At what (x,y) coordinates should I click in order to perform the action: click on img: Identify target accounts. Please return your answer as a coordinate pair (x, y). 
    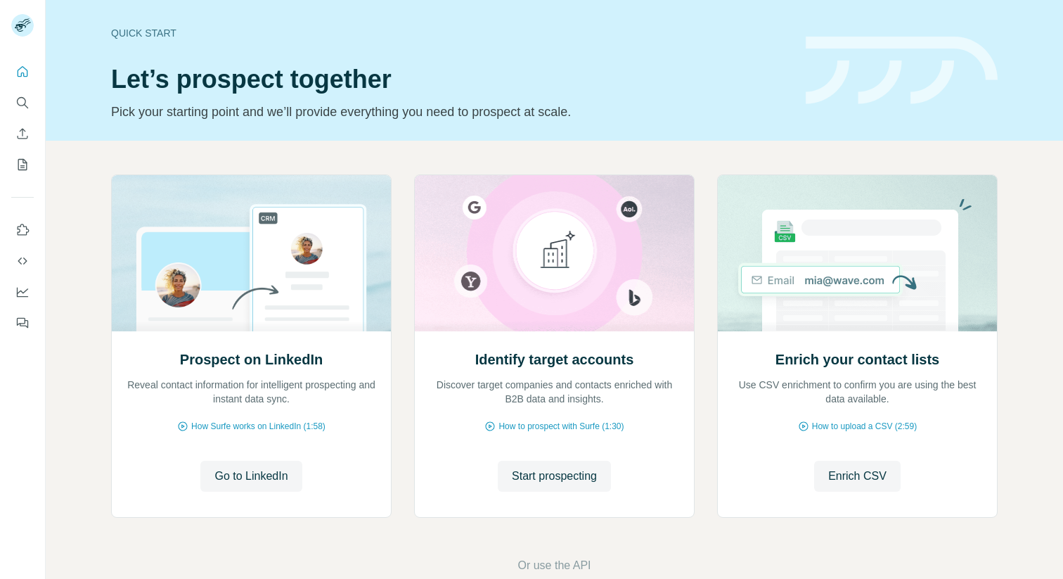
    Looking at the image, I should click on (554, 253).